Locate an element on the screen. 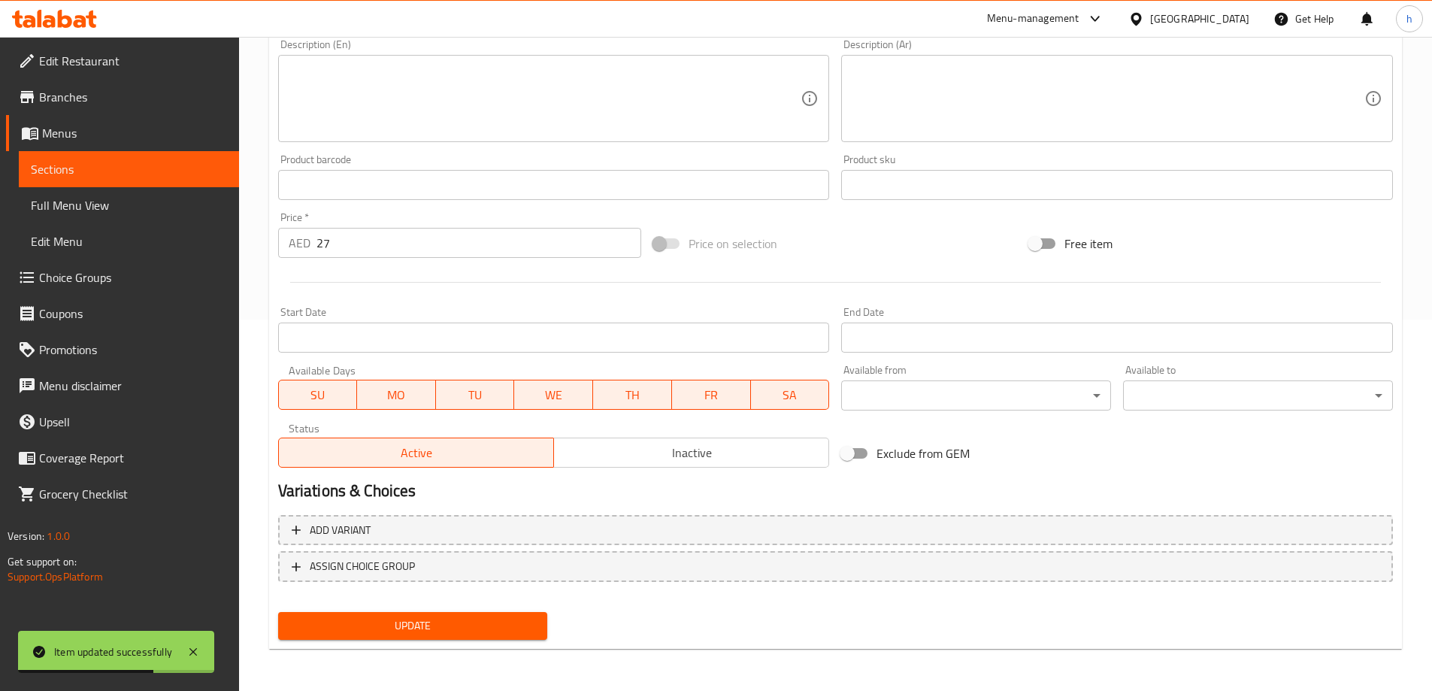 The width and height of the screenshot is (1432, 691). button: TH is located at coordinates (632, 395).